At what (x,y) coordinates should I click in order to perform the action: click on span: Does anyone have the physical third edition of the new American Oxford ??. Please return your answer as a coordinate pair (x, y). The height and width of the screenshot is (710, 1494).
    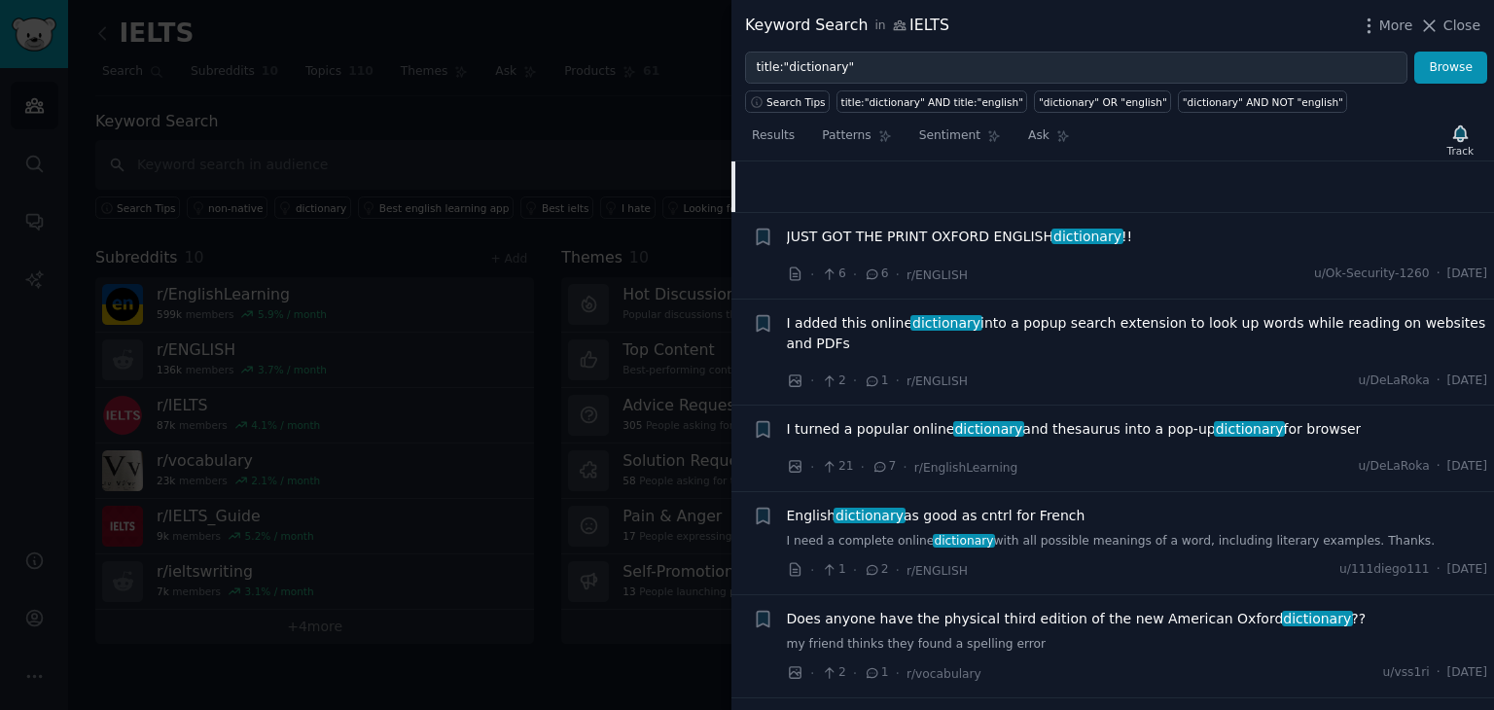
    Looking at the image, I should click on (1077, 618).